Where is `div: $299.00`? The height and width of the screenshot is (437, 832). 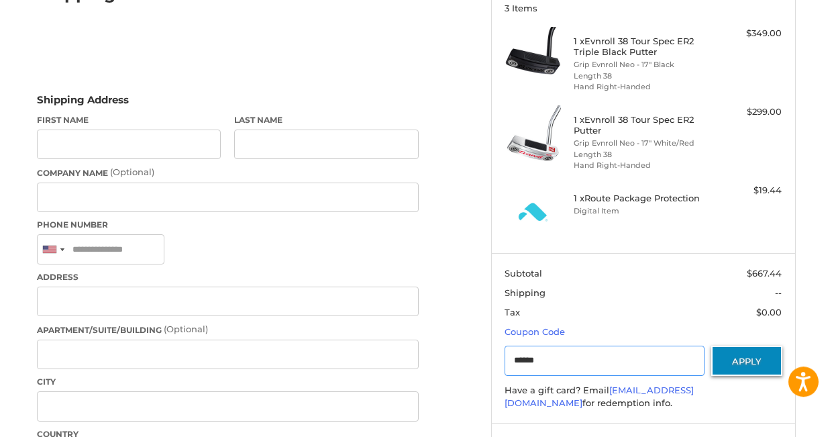
div: $299.00 is located at coordinates (747, 112).